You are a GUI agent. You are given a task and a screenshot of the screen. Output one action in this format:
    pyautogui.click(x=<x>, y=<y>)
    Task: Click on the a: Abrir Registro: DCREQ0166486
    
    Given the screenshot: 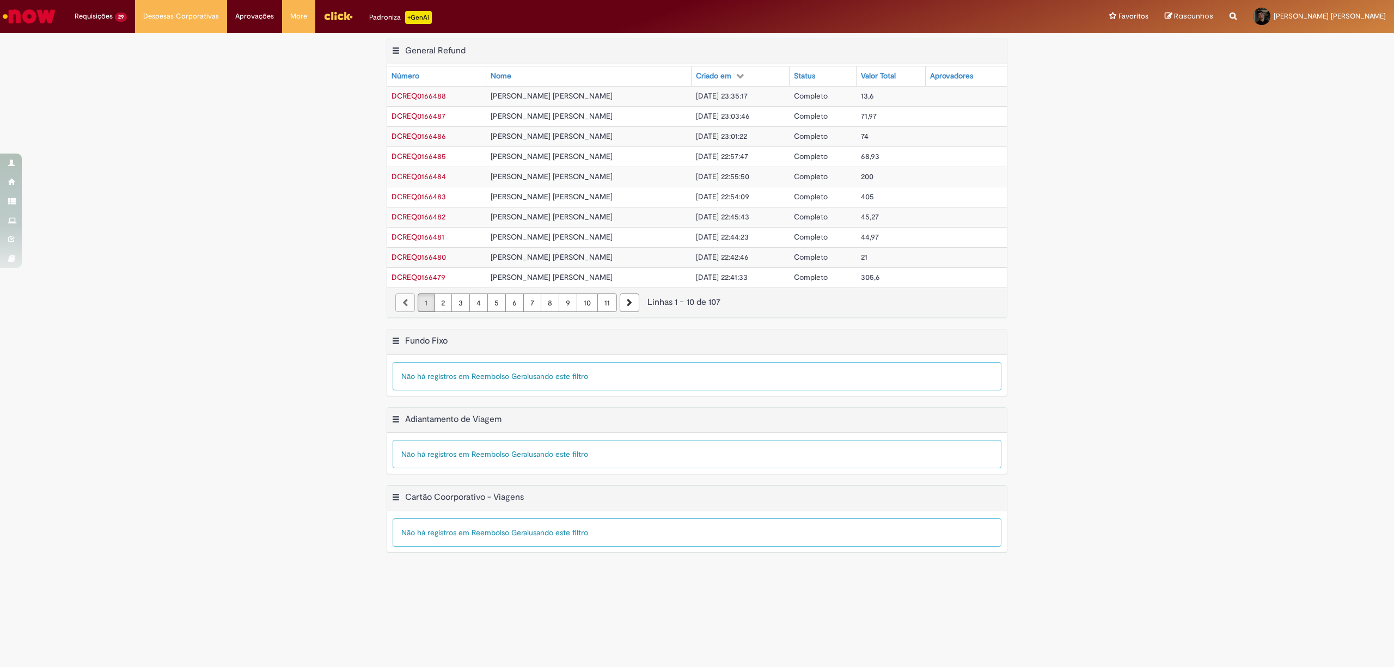 What is the action you would take?
    pyautogui.click(x=419, y=136)
    